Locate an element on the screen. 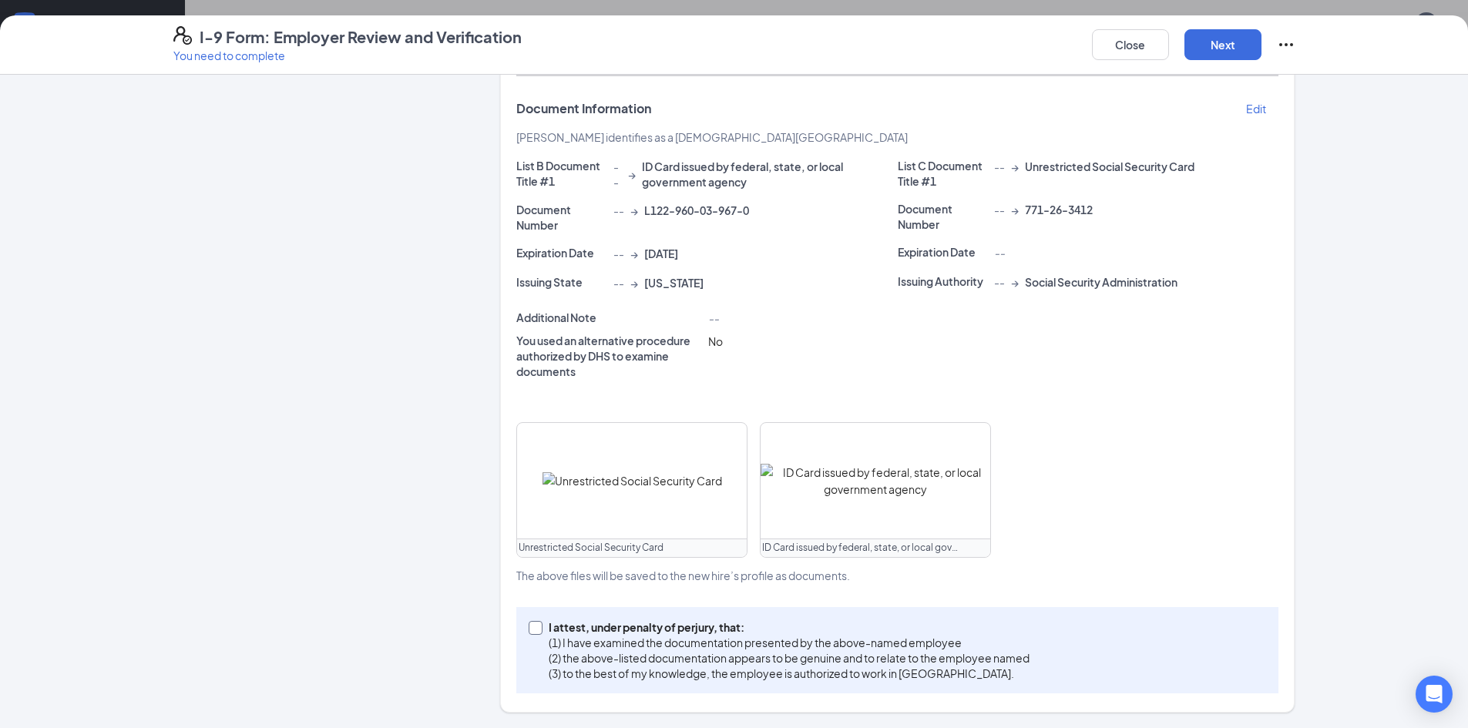 The height and width of the screenshot is (728, 1468). span: No is located at coordinates (715, 341).